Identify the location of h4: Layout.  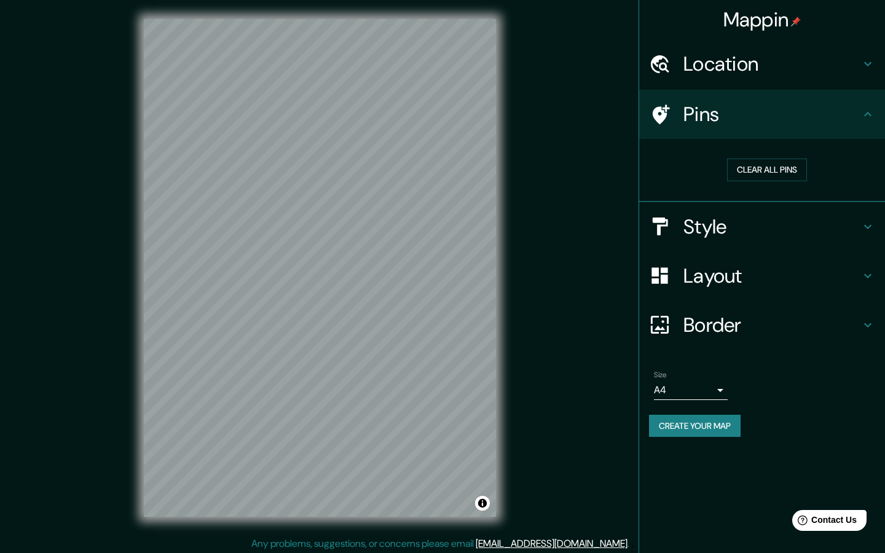
(772, 276).